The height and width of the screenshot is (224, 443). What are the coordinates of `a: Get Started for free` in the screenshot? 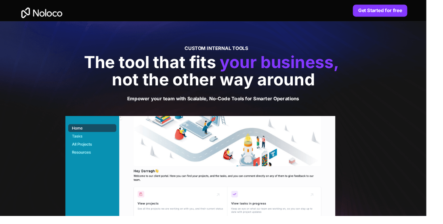 It's located at (395, 11).